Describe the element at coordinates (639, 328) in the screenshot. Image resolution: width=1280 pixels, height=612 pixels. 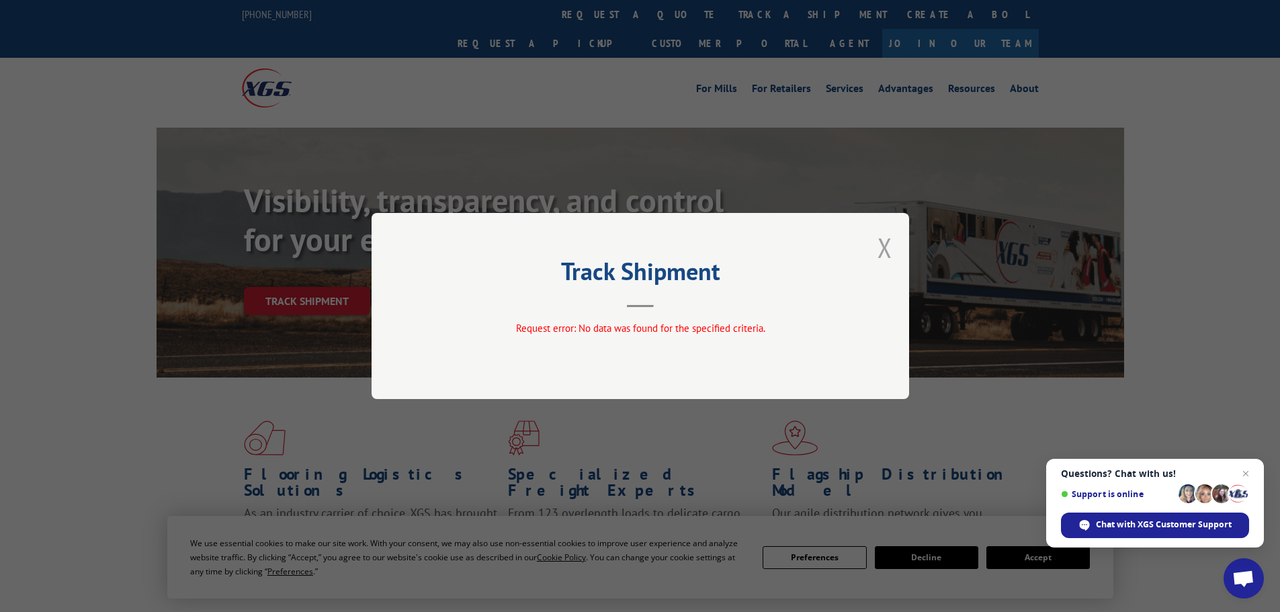
I see `span: Request error: No data was found for the specified criteria.` at that location.